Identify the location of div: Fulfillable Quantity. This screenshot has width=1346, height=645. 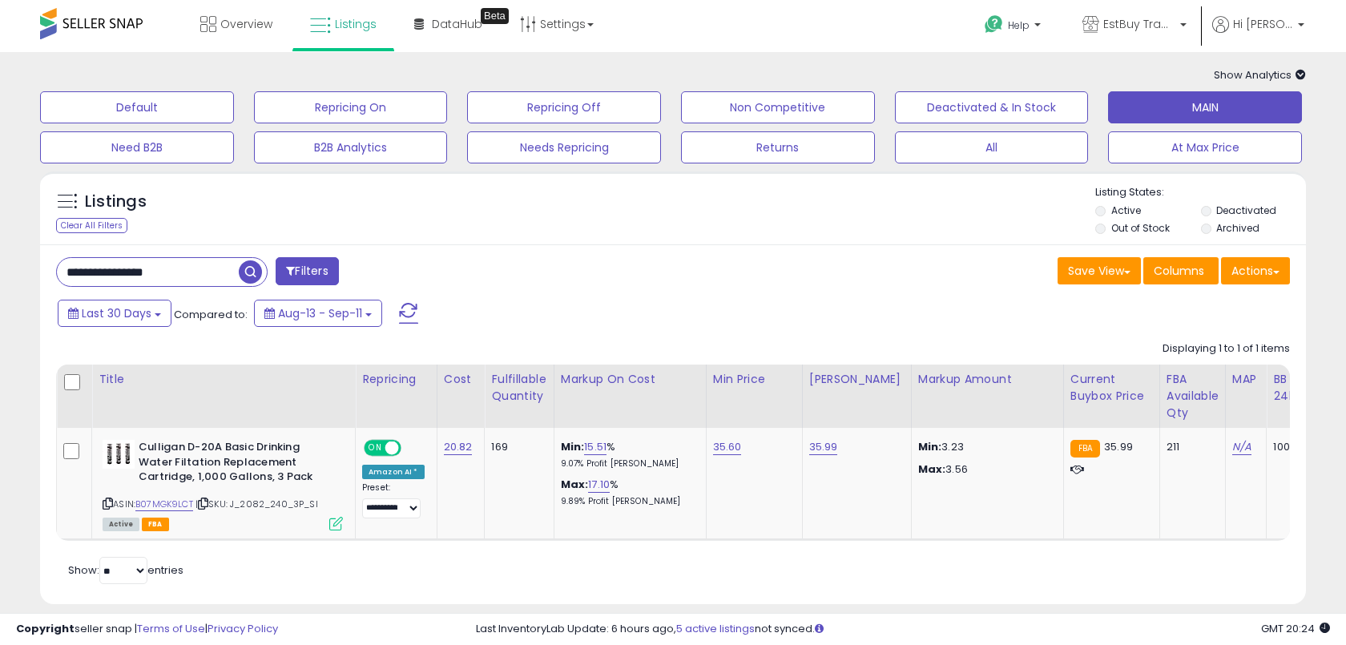
(518, 388).